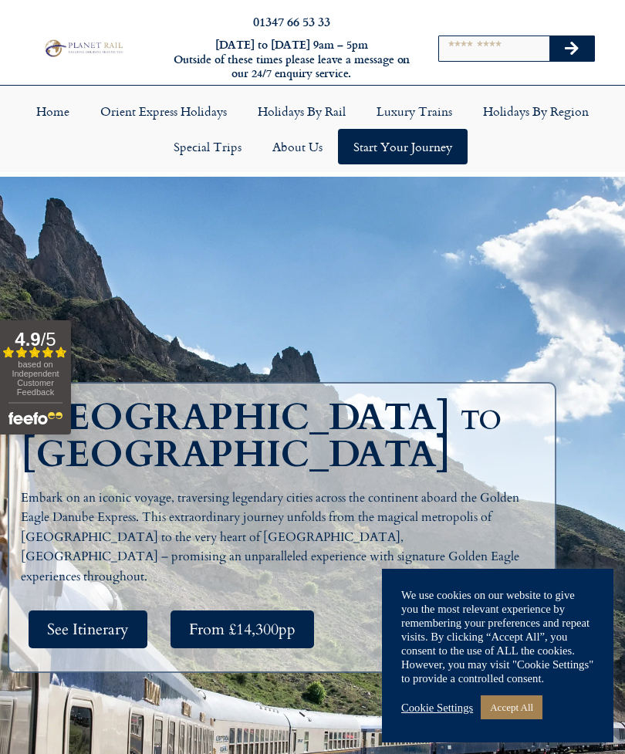 This screenshot has height=754, width=625. What do you see at coordinates (403, 147) in the screenshot?
I see `a: Start your Journey` at bounding box center [403, 147].